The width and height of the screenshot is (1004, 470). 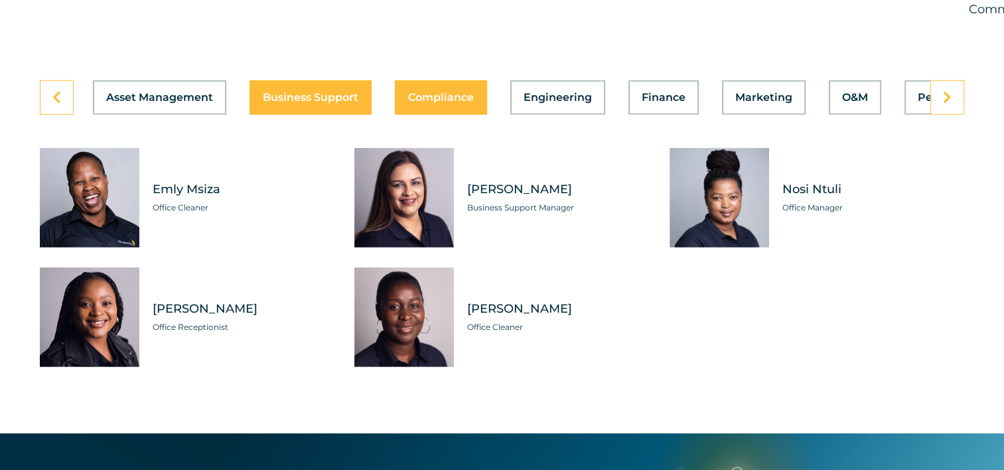 What do you see at coordinates (502, 224) in the screenshot?
I see `div: Tabs. Open items with Enter or Space, close with Escape and navigate using the Arrow keys.` at bounding box center [502, 224].